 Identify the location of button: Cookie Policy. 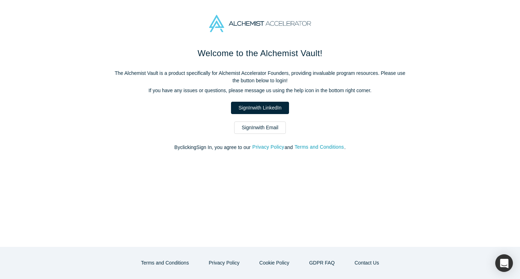
(274, 263).